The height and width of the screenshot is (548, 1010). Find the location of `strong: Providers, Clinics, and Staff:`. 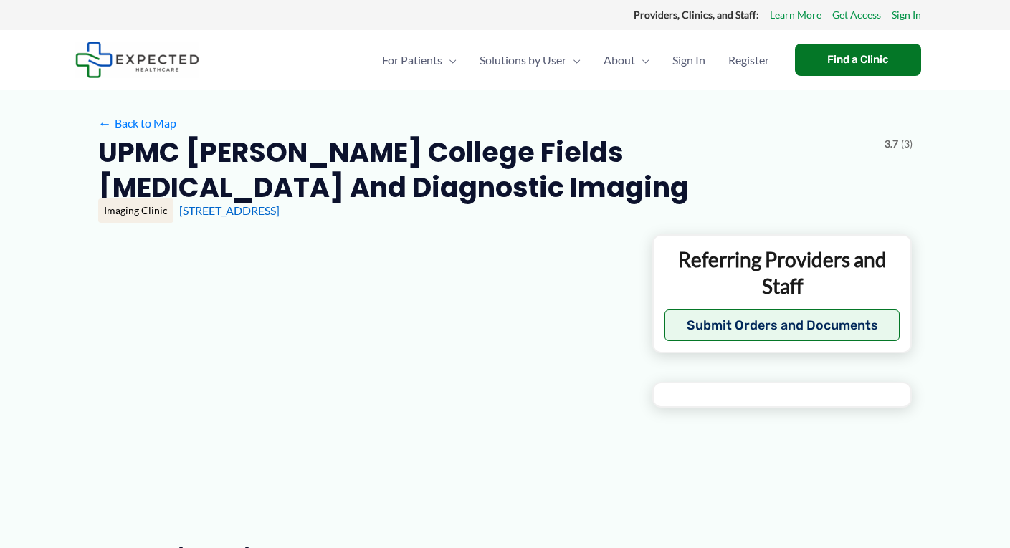

strong: Providers, Clinics, and Staff: is located at coordinates (696, 14).